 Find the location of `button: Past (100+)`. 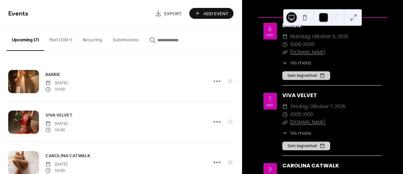

button: Past (100+) is located at coordinates (61, 38).